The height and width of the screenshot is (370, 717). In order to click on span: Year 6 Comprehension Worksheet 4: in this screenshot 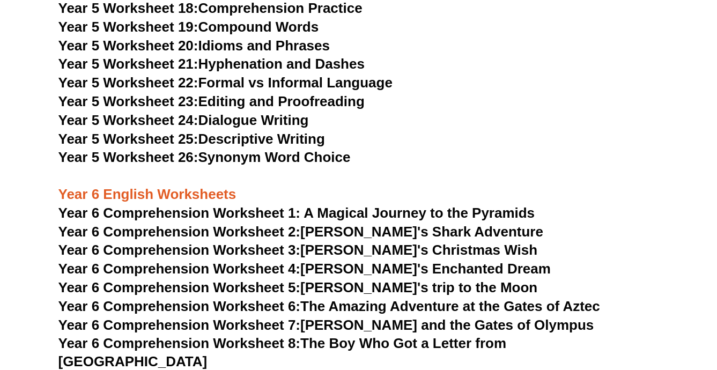, I will do `click(180, 269)`.